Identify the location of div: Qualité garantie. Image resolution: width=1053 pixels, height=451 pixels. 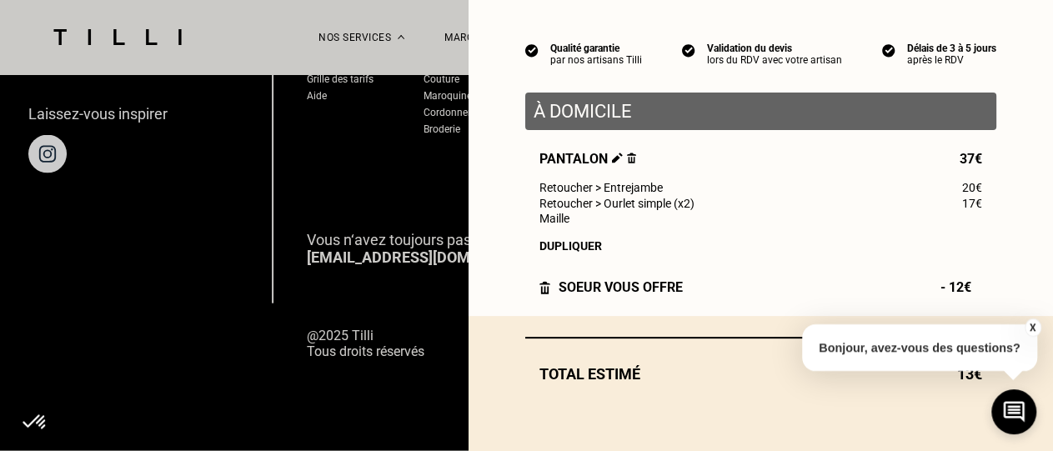
(596, 48).